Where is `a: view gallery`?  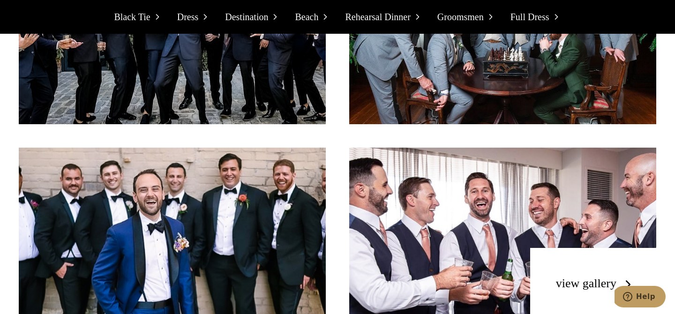 a: view gallery is located at coordinates (595, 283).